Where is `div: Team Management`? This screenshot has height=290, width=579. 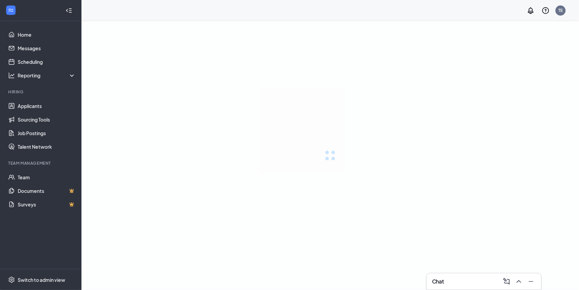 div: Team Management is located at coordinates (41, 163).